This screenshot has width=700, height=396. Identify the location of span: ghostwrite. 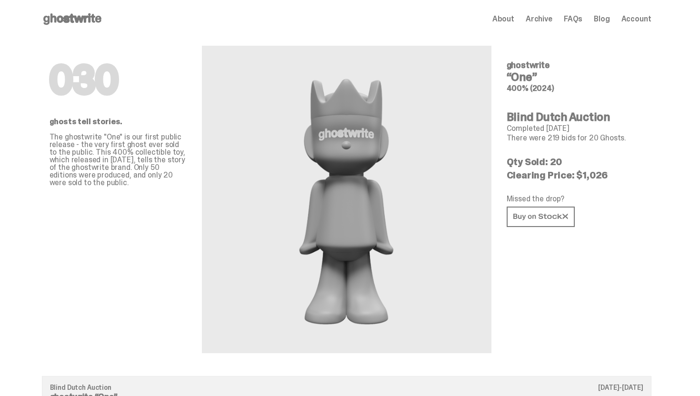
(528, 65).